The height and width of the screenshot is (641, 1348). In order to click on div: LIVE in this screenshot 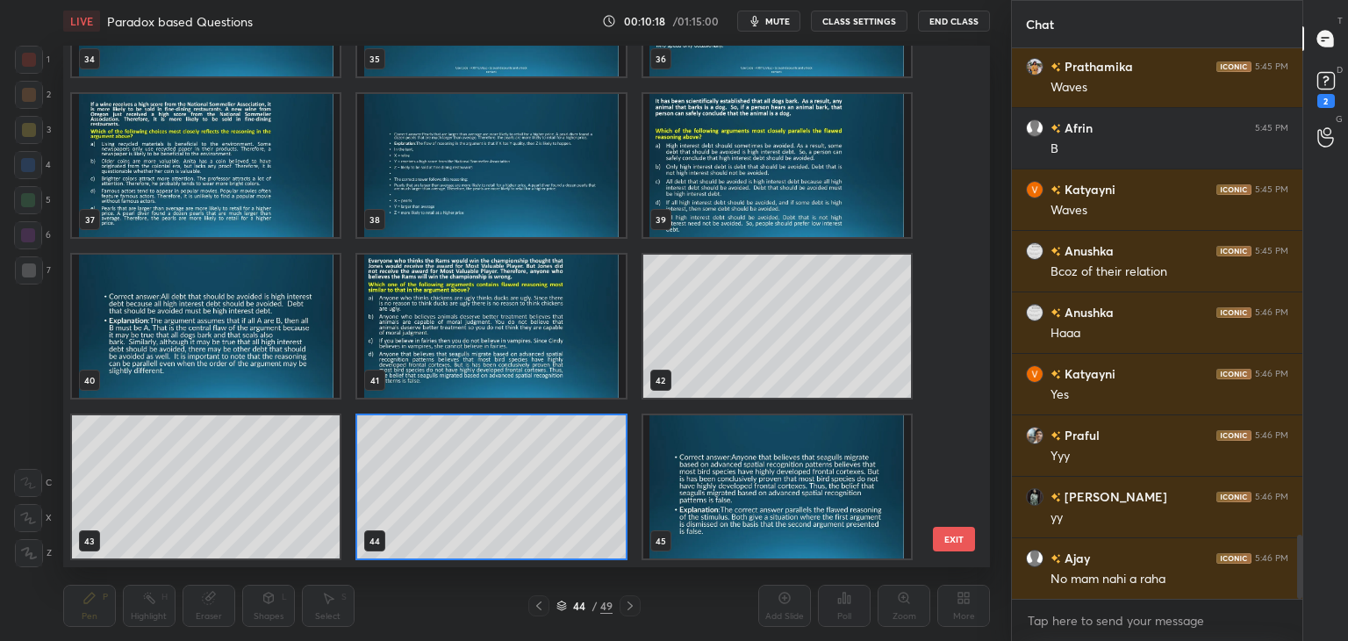, I will do `click(82, 21)`.